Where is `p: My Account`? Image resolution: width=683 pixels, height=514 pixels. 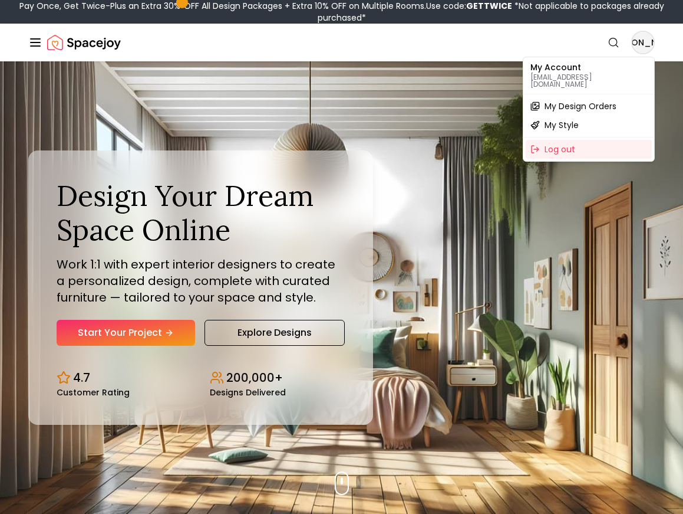
p: My Account is located at coordinates (589, 67).